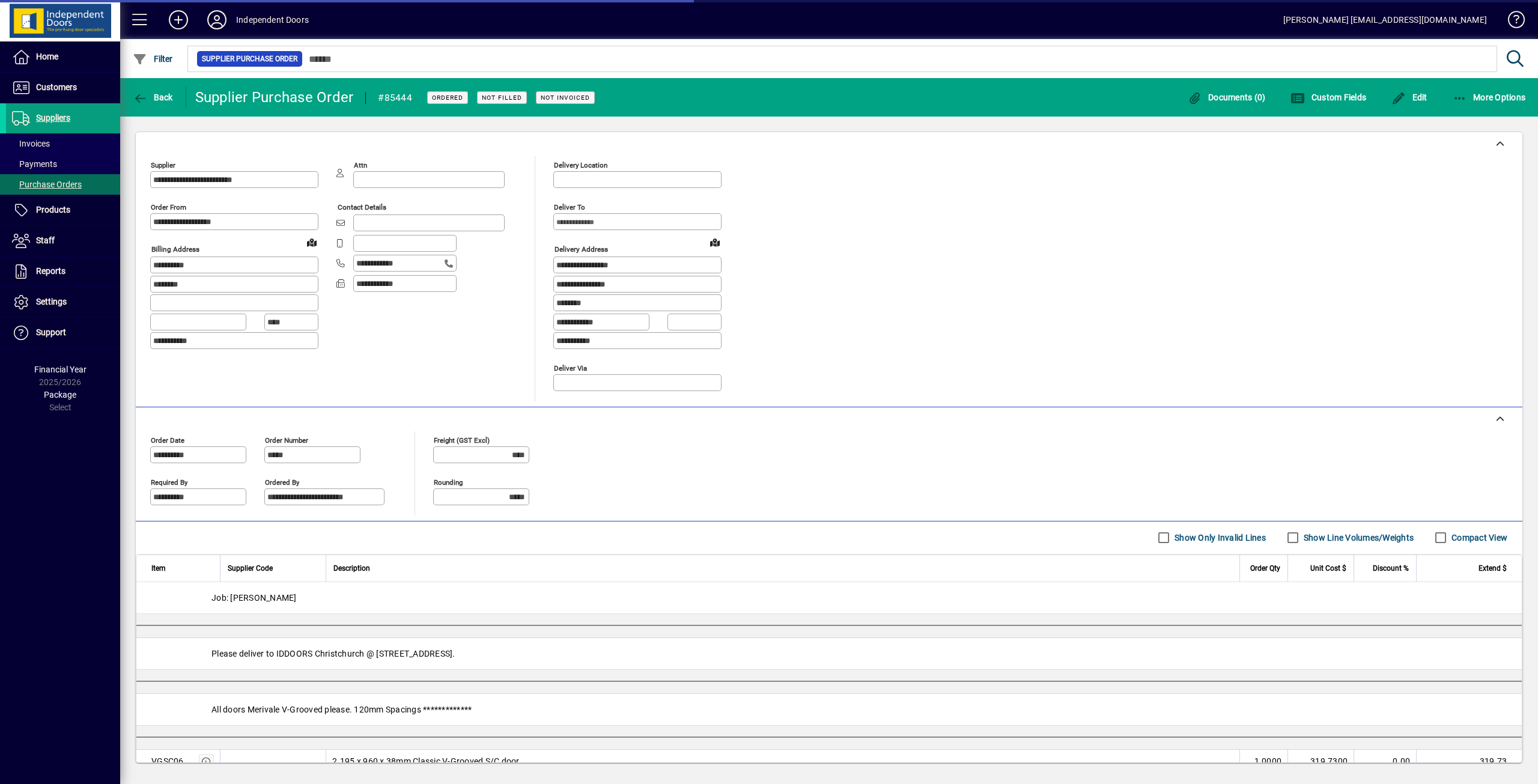  I want to click on div: #85444, so click(395, 98).